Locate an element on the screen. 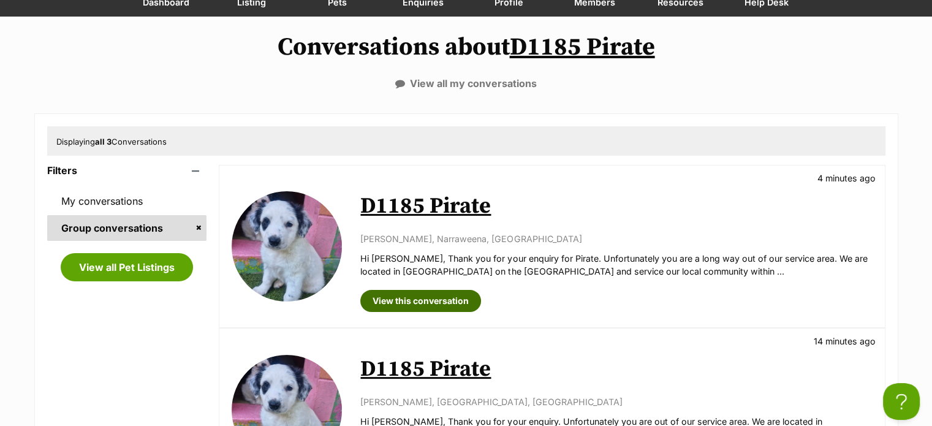 The width and height of the screenshot is (932, 426). a: View all Pet Listings is located at coordinates (127, 267).